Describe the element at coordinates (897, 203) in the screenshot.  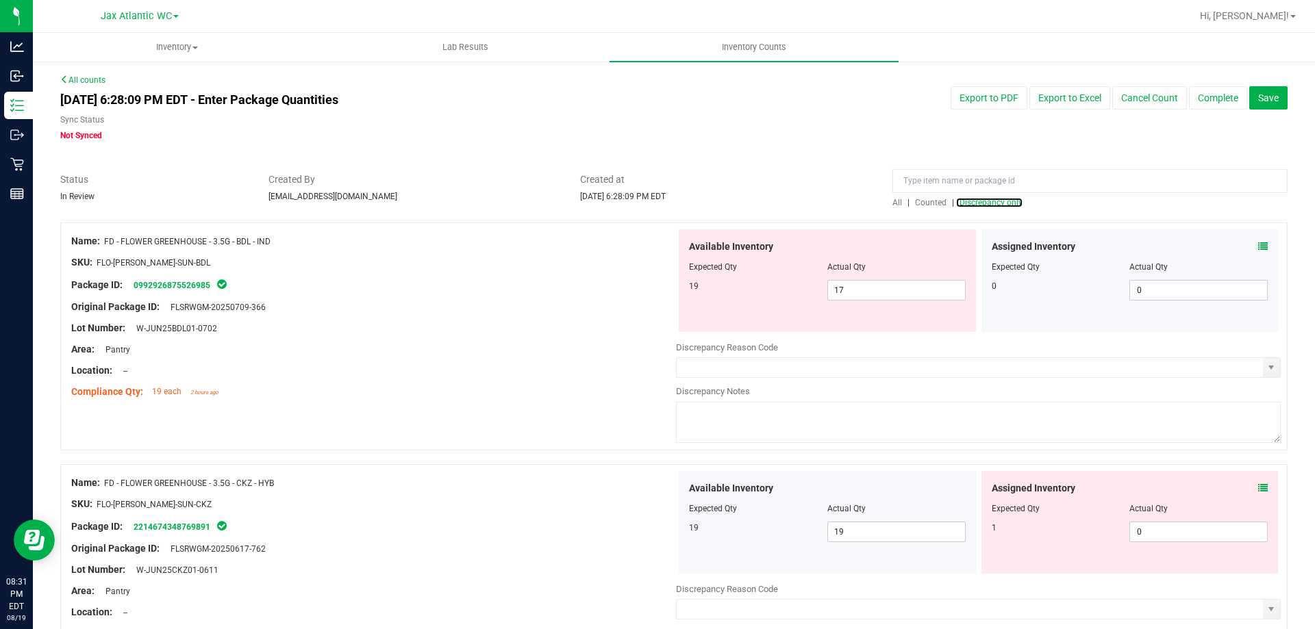
I see `span: All` at that location.